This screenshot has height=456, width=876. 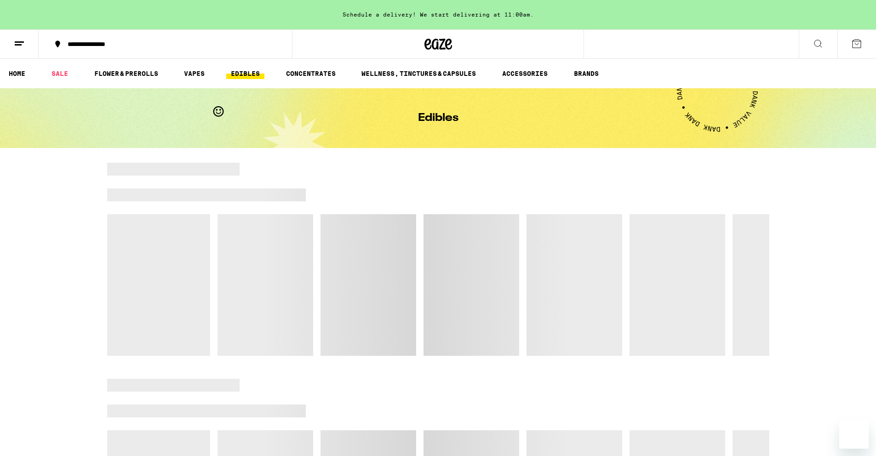 I want to click on a: BRANDS, so click(x=586, y=74).